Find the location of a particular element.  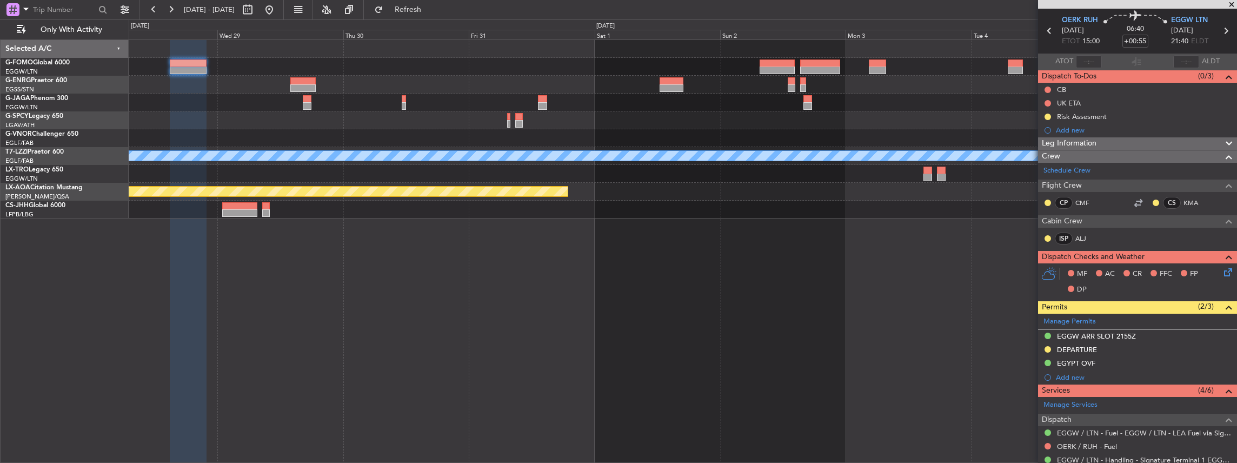

span: EGGW LTN is located at coordinates (1189, 21).